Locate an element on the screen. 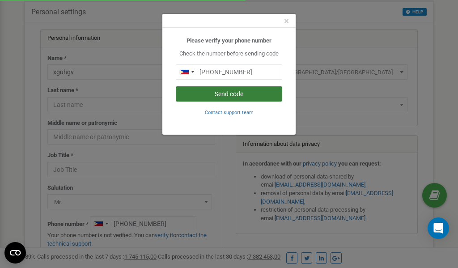 Image resolution: width=458 pixels, height=268 pixels. a: Contact support team is located at coordinates (229, 112).